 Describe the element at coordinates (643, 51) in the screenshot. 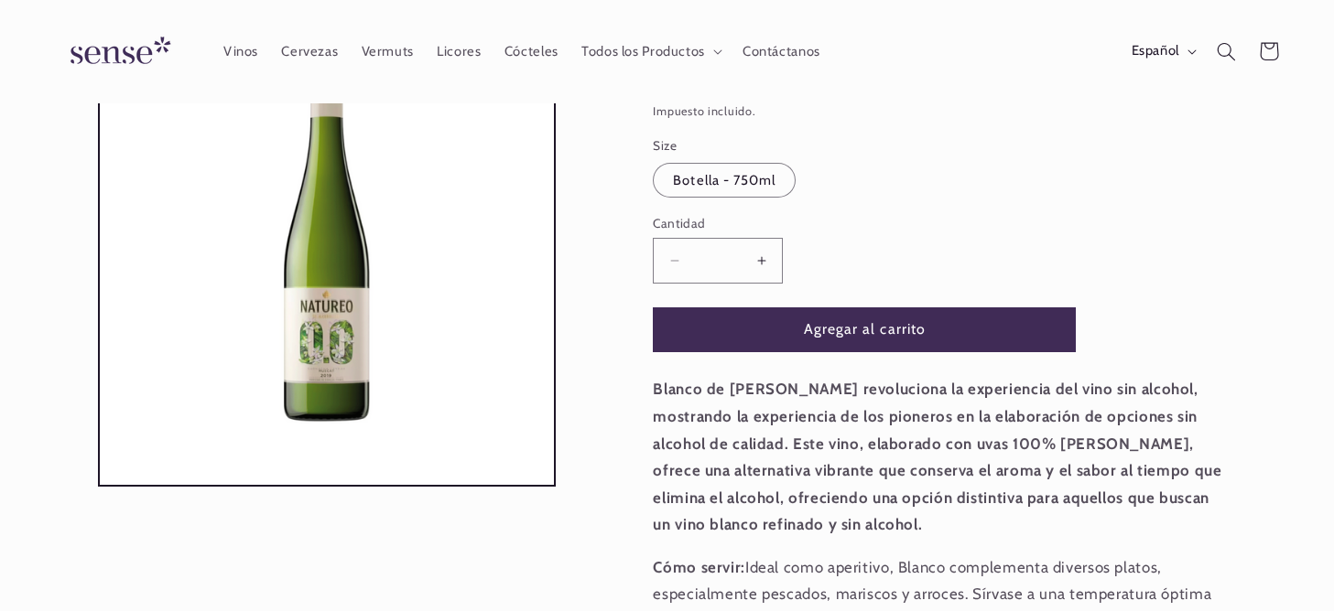

I see `span: Todos los Productos` at that location.